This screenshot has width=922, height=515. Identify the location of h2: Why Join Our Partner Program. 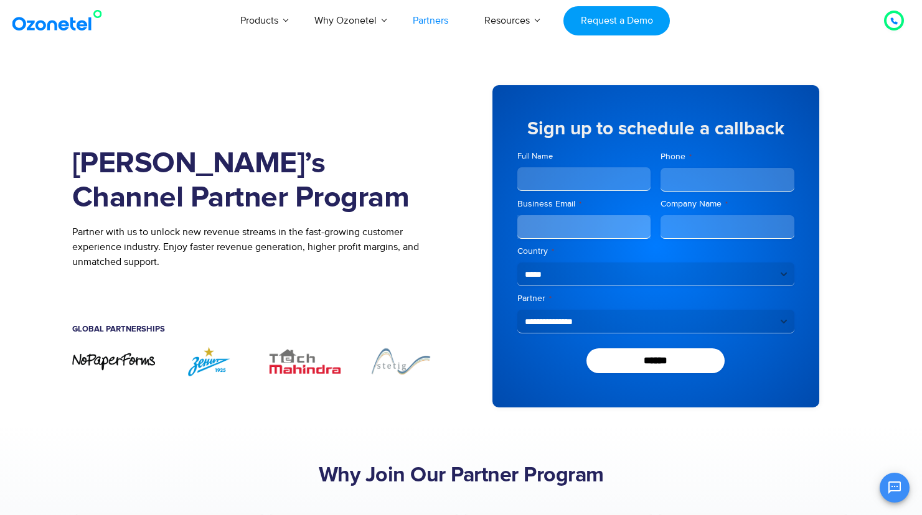
(461, 476).